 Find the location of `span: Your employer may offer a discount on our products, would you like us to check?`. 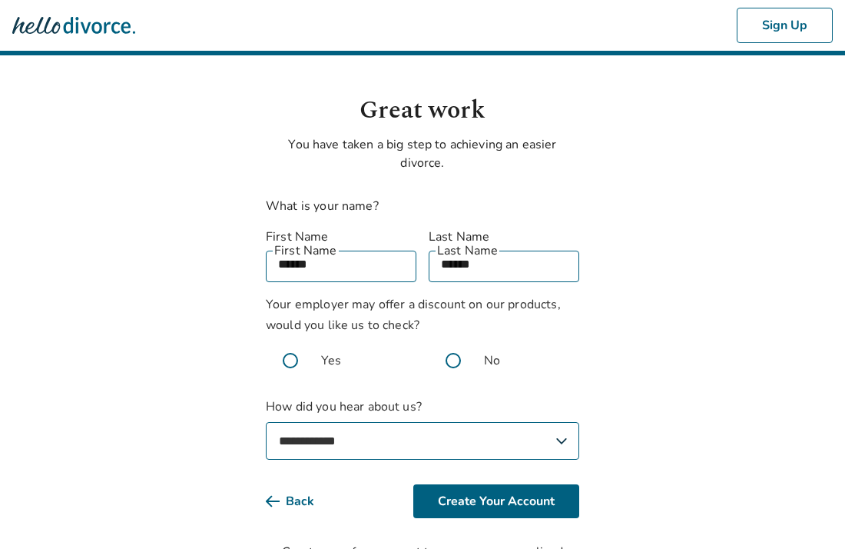

span: Your employer may offer a discount on our products, would you like us to check? is located at coordinates (413, 314).